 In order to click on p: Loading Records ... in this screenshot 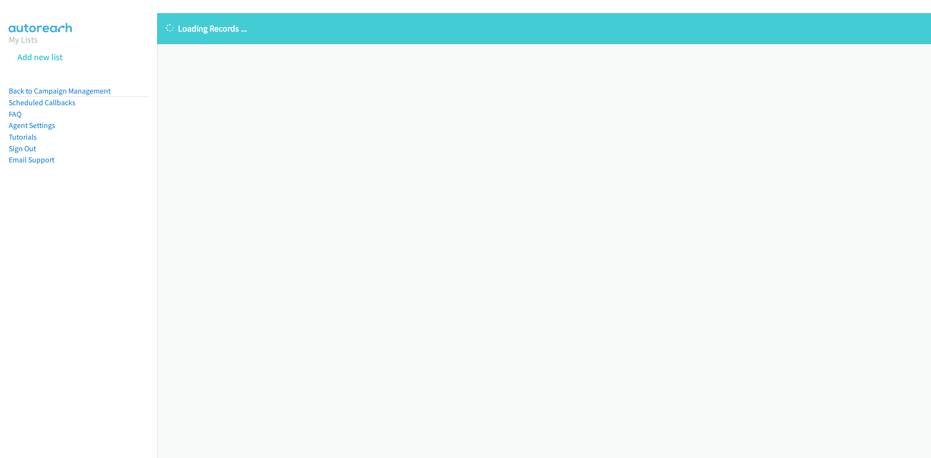, I will do `click(544, 28)`.